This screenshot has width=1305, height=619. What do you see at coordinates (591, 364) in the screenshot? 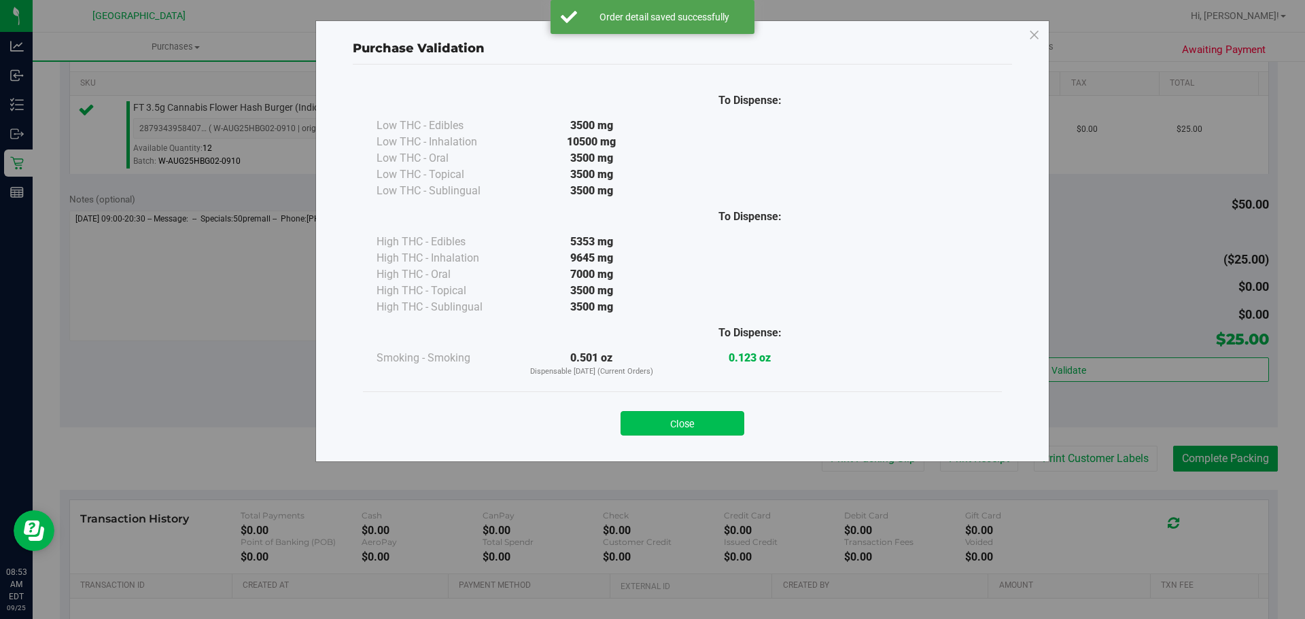
I see `div: 0.501 oz` at bounding box center [591, 364].